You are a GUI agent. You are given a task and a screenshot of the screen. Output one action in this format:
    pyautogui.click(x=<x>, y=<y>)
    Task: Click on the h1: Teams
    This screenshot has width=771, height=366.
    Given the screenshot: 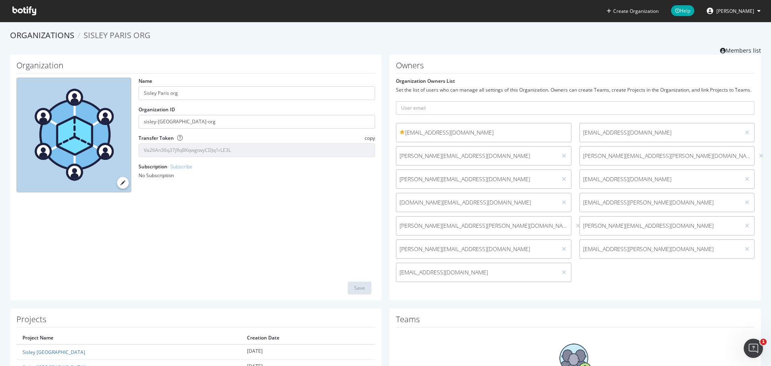 What is the action you would take?
    pyautogui.click(x=575, y=321)
    